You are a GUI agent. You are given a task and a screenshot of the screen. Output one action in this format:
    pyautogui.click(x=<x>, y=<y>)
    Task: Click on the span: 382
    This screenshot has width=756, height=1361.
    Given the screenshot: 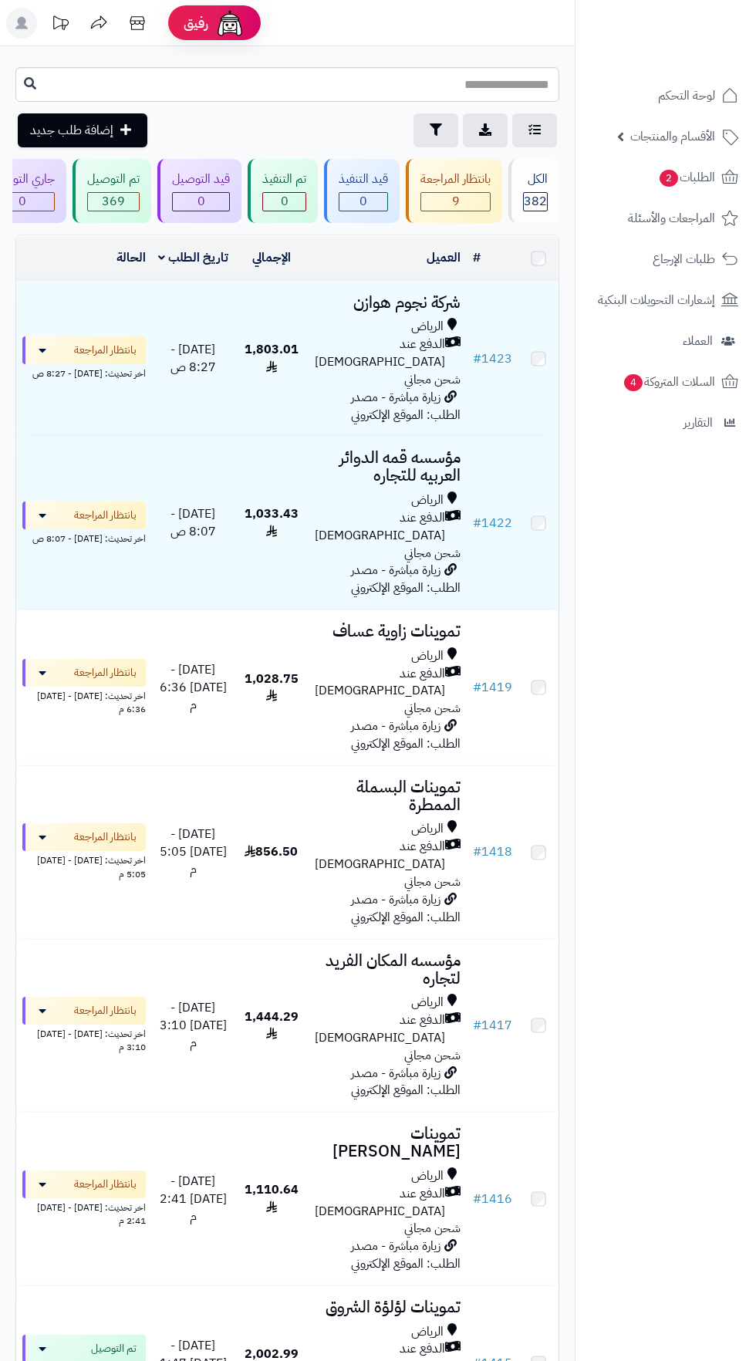 What is the action you would take?
    pyautogui.click(x=535, y=201)
    